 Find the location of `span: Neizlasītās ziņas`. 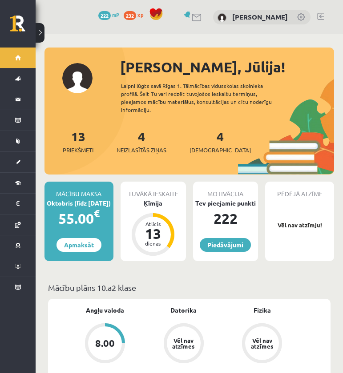

span: Neizlasītās ziņas is located at coordinates (141, 150).